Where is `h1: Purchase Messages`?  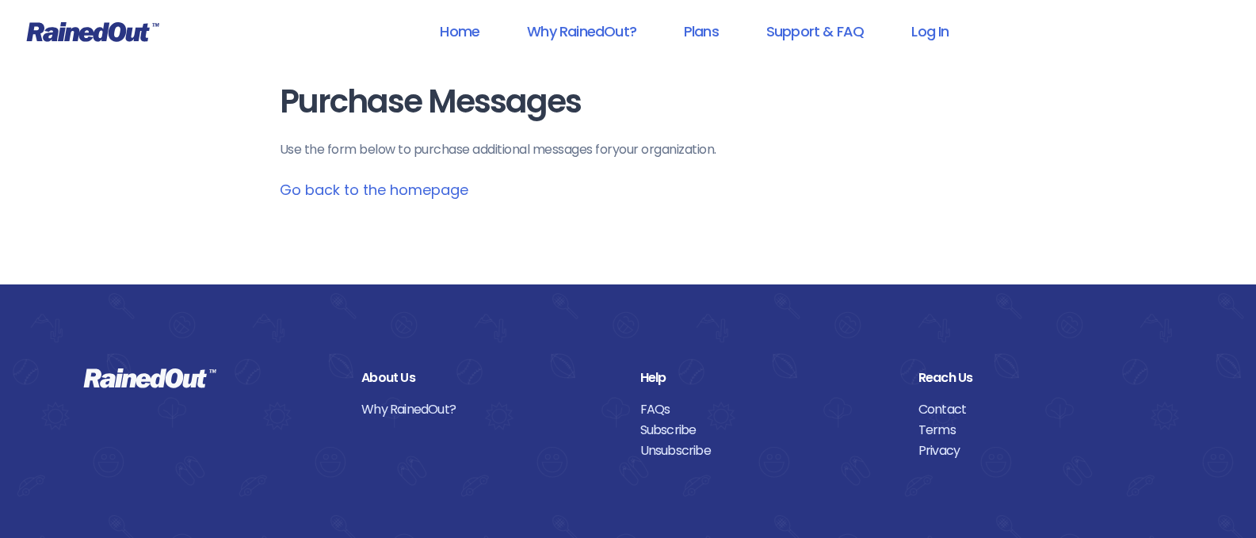
h1: Purchase Messages is located at coordinates (628, 101).